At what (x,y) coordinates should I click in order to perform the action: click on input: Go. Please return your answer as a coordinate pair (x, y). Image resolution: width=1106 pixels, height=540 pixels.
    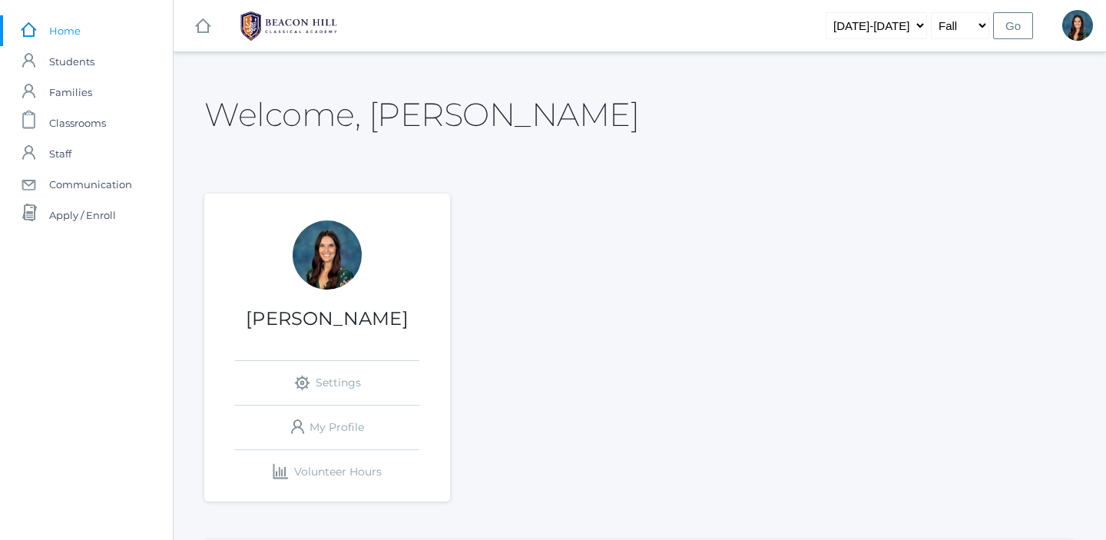
    Looking at the image, I should click on (1013, 25).